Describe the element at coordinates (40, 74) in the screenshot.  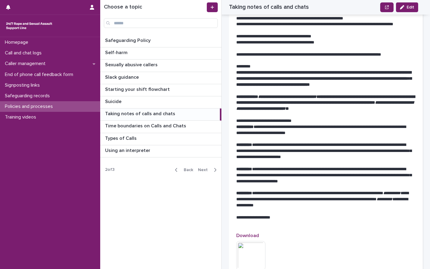
I see `p: End of phone call feedback form` at that location.